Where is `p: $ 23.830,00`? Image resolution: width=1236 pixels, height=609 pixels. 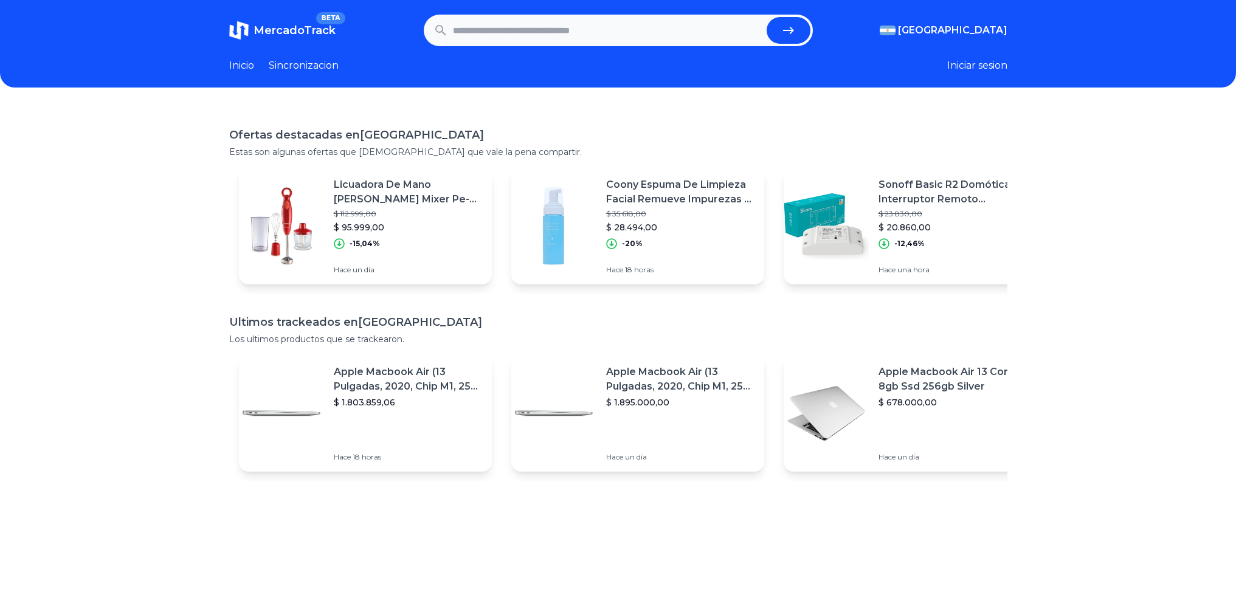
p: $ 23.830,00 is located at coordinates (952, 214).